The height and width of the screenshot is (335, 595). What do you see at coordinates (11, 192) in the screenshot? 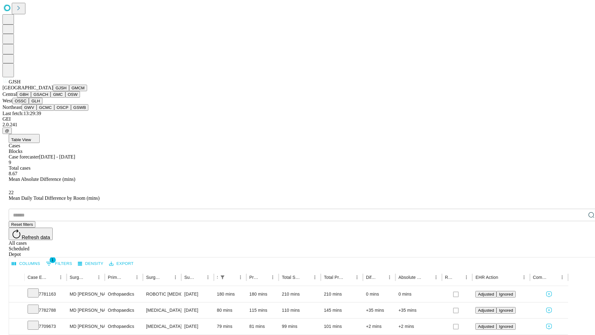
I see `span: 22` at bounding box center [11, 192].